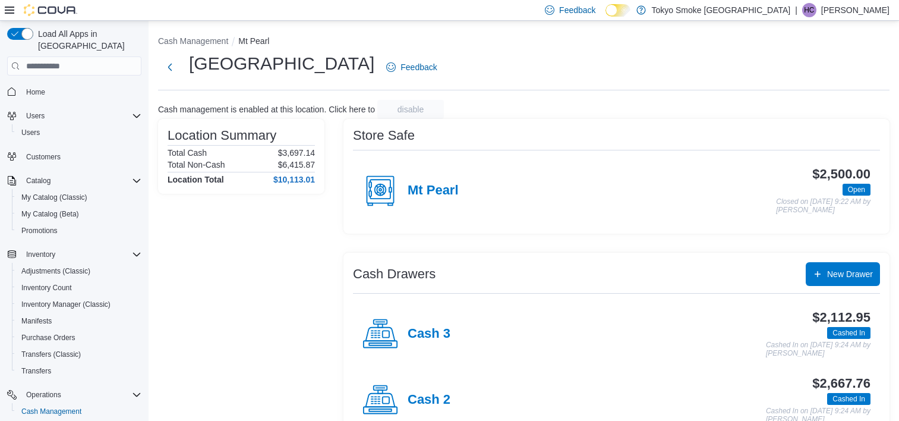 This screenshot has height=421, width=899. Describe the element at coordinates (809, 10) in the screenshot. I see `span: HC` at that location.